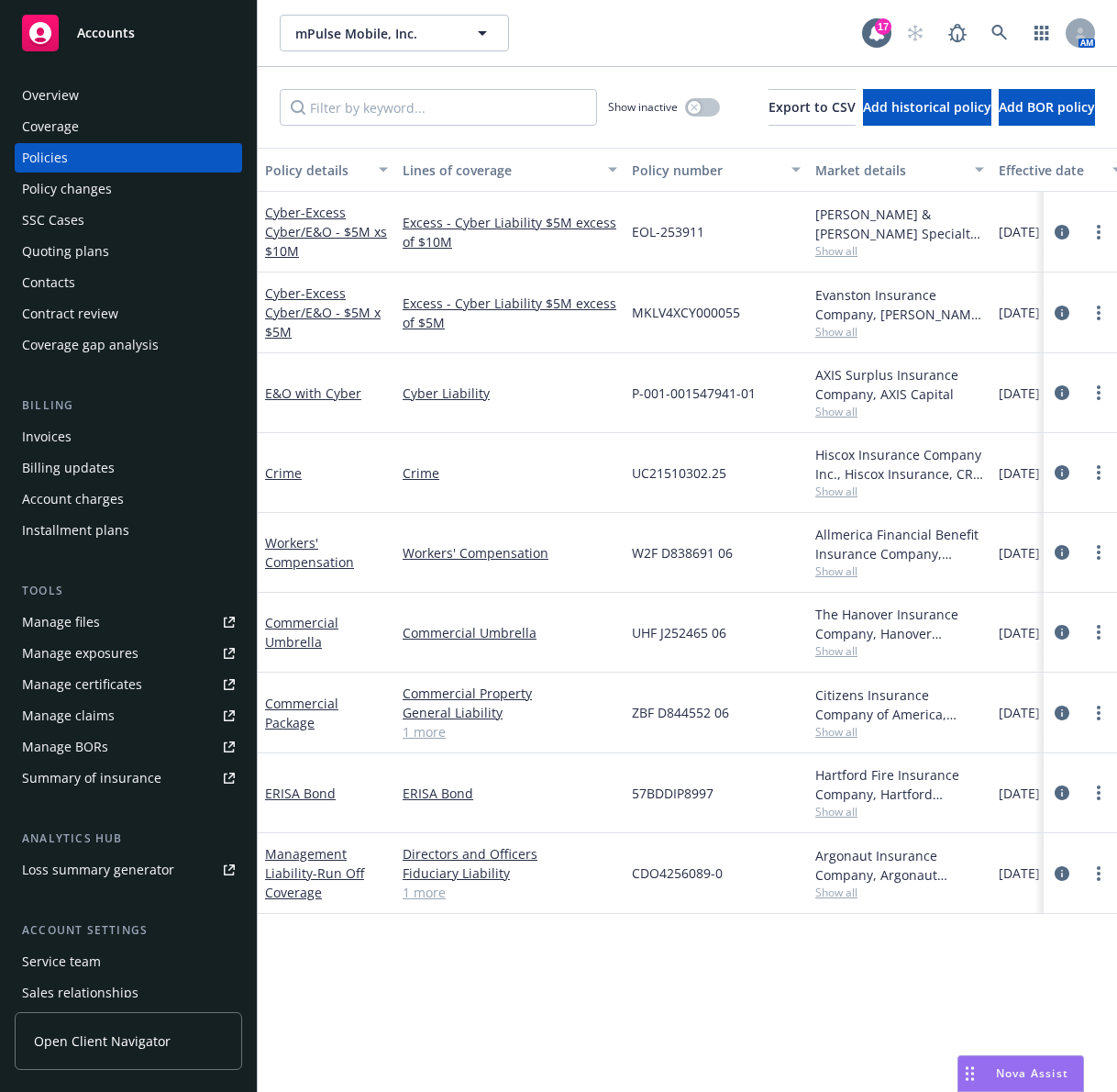  Describe the element at coordinates (510, 632) in the screenshot. I see `a: Commercial Umbrella` at that location.